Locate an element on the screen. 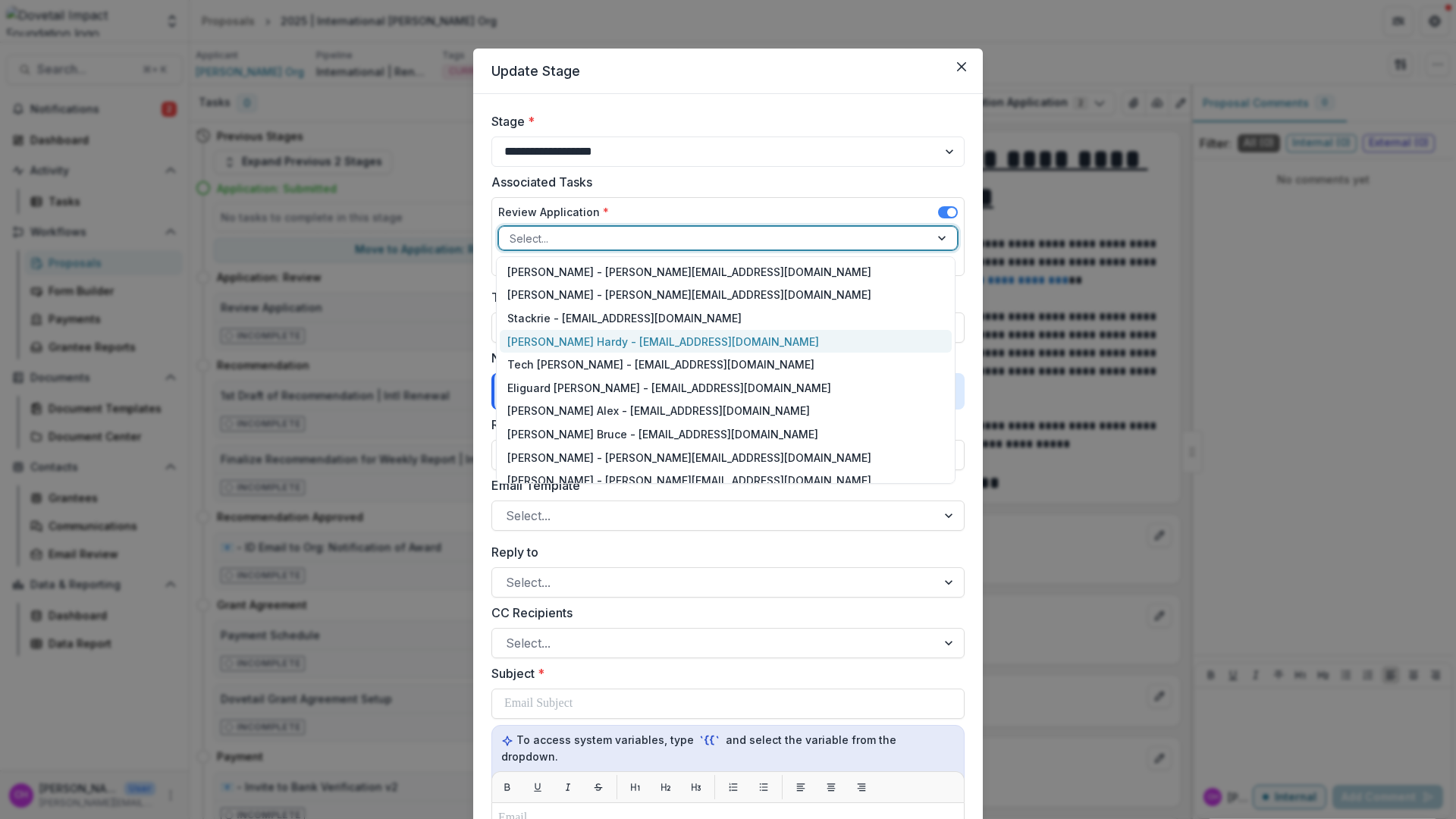  button: Bold is located at coordinates (507, 787).